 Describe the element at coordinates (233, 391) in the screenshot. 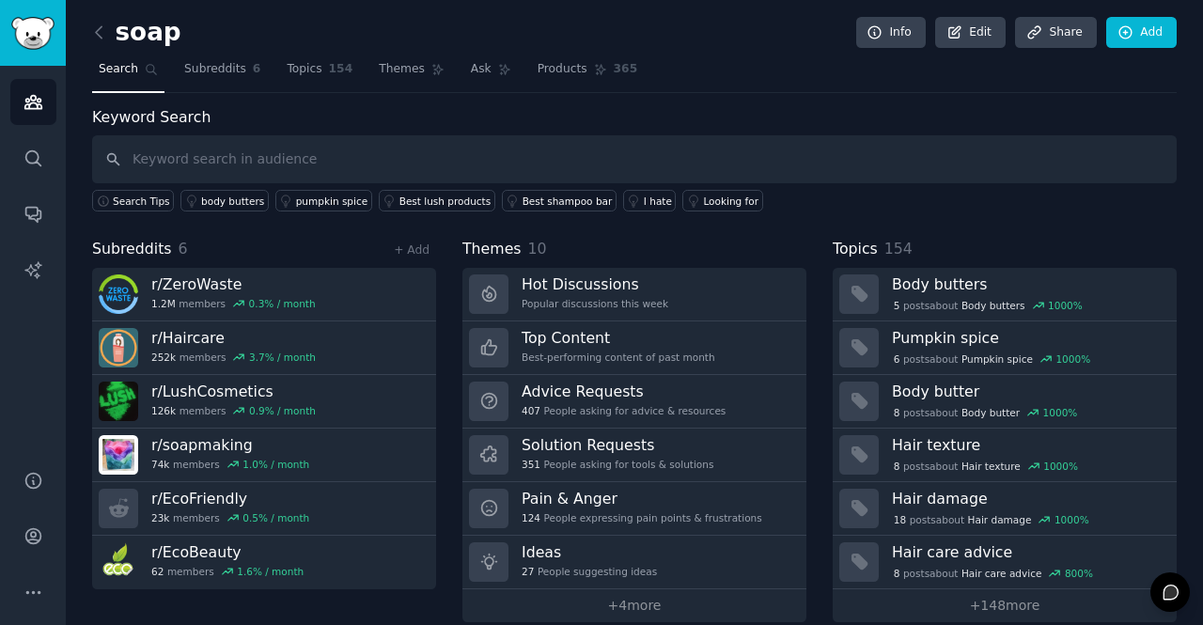

I see `h3: r/ LushCosmetics` at that location.